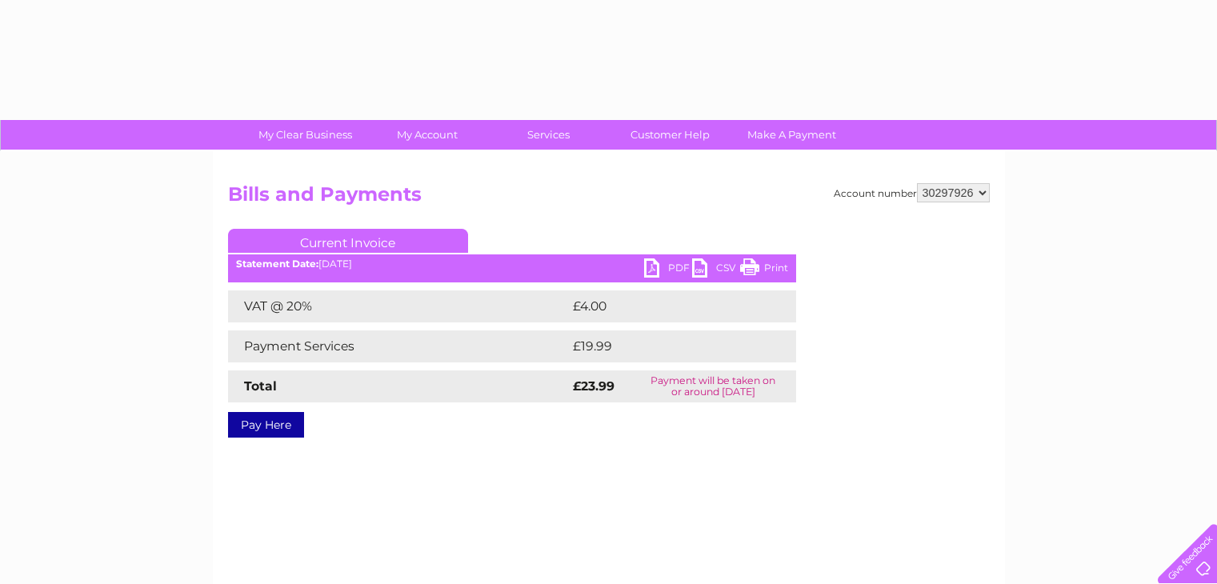  What do you see at coordinates (666, 347) in the screenshot?
I see `td: £19.99` at bounding box center [666, 347].